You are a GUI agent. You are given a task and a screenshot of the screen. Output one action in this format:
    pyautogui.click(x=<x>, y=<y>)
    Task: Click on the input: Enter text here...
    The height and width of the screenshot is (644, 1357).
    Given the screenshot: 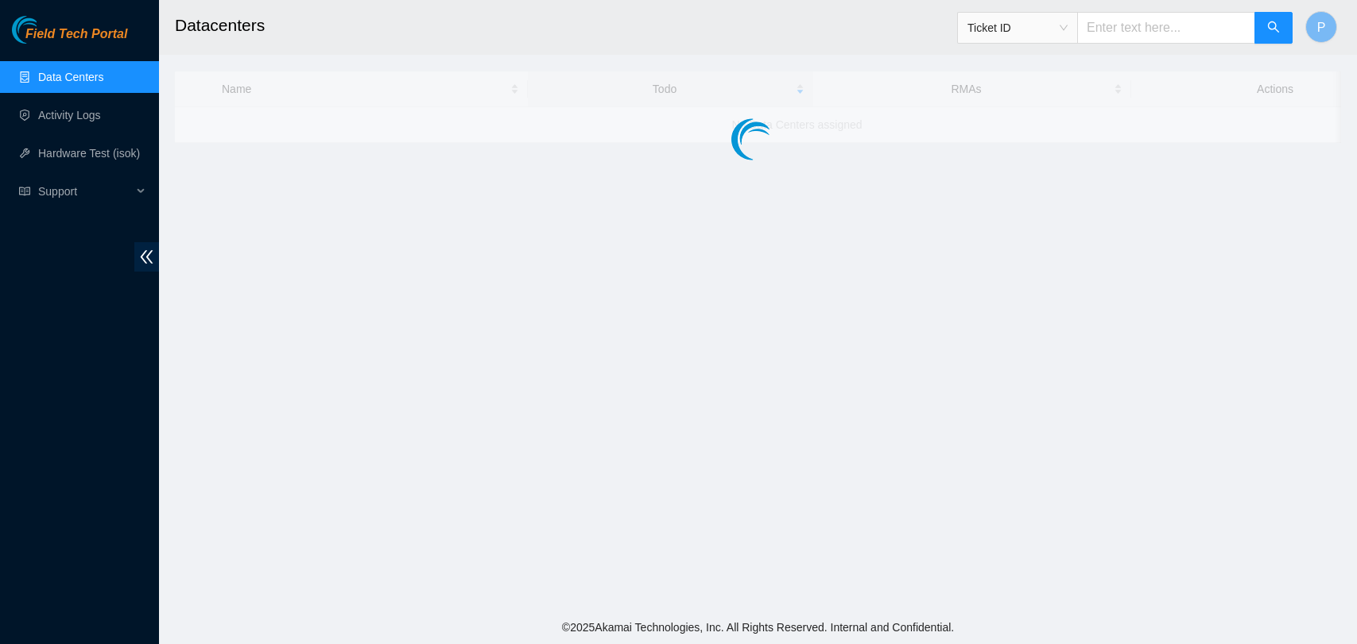 What is the action you would take?
    pyautogui.click(x=1166, y=28)
    